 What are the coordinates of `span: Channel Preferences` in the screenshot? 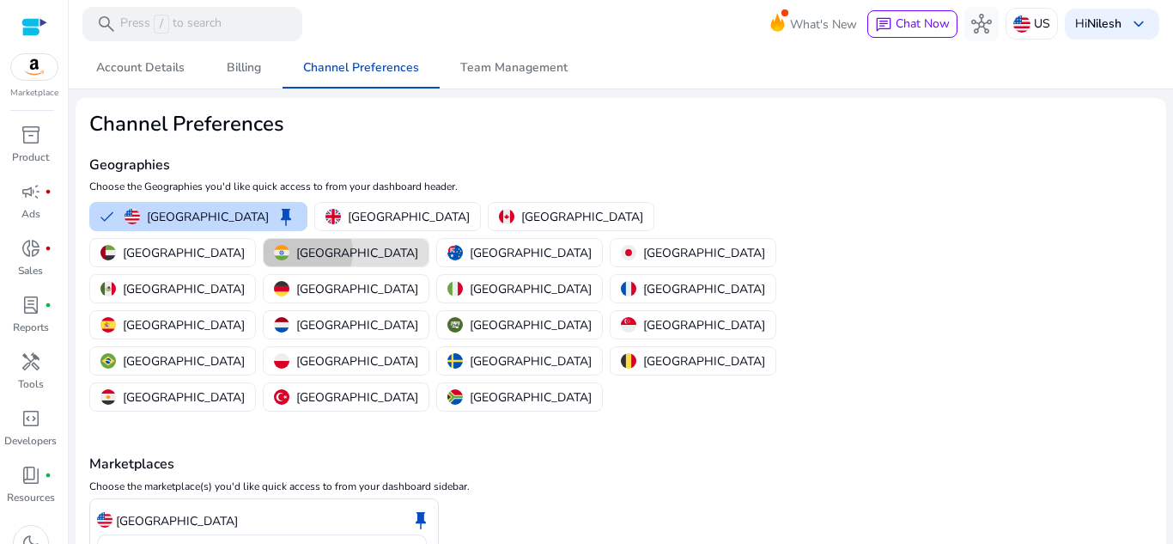 It's located at (361, 68).